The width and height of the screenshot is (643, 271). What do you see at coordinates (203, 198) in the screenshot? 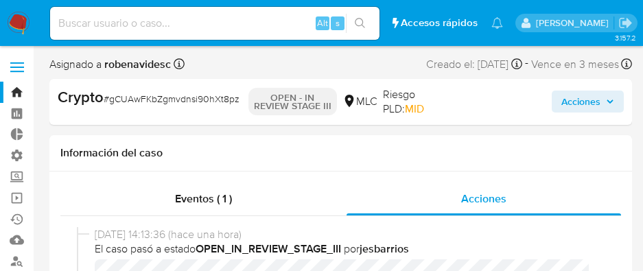
I see `span: Eventos ( 1 )` at bounding box center [203, 198].